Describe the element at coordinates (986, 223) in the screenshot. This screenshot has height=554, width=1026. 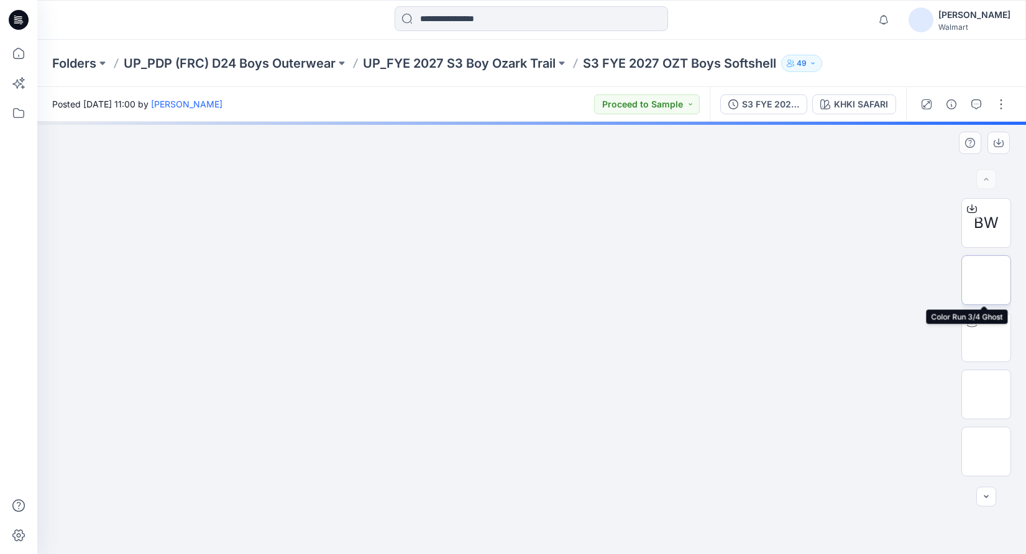
I see `span: BW` at that location.